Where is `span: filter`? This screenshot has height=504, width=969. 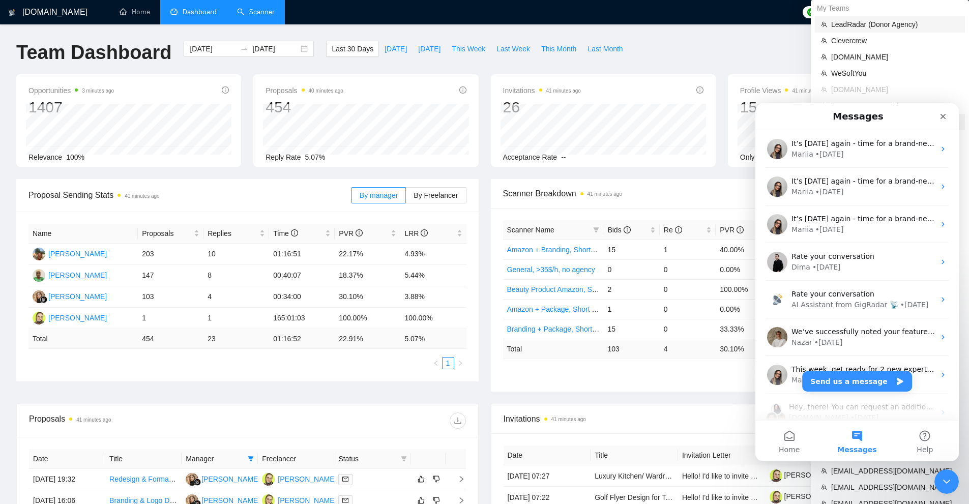 span: filter is located at coordinates (596, 230).